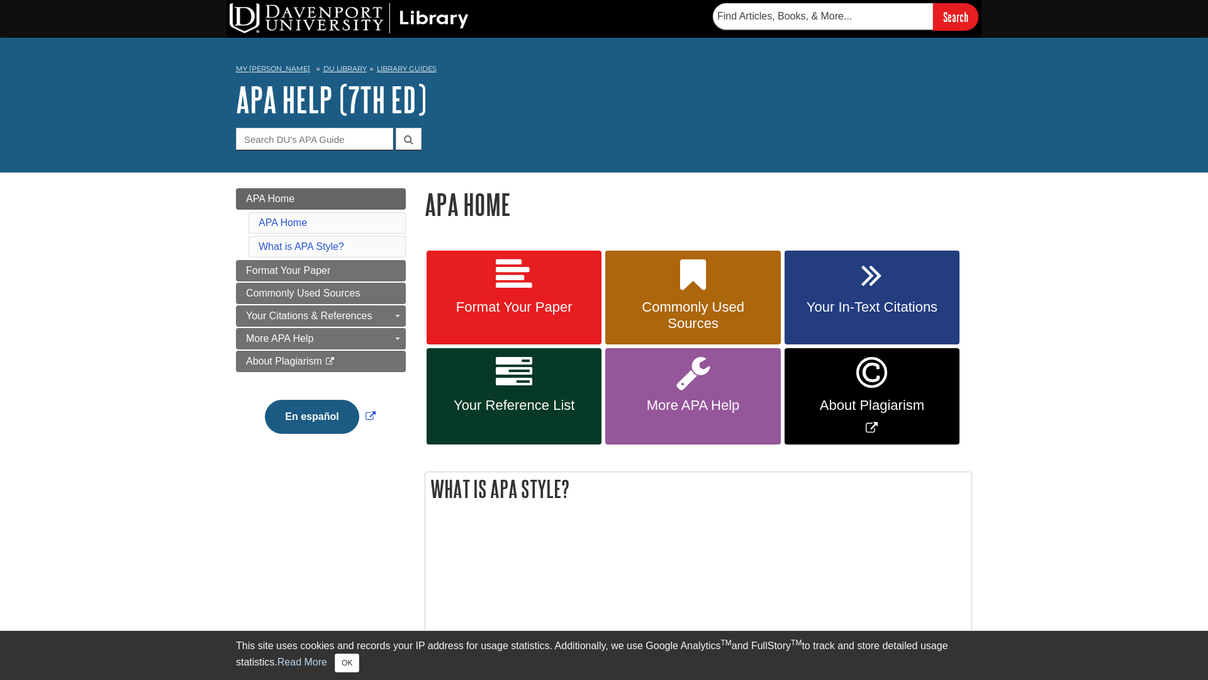 This screenshot has width=1208, height=680. Describe the element at coordinates (321, 361) in the screenshot. I see `a: About Plagiarism` at that location.